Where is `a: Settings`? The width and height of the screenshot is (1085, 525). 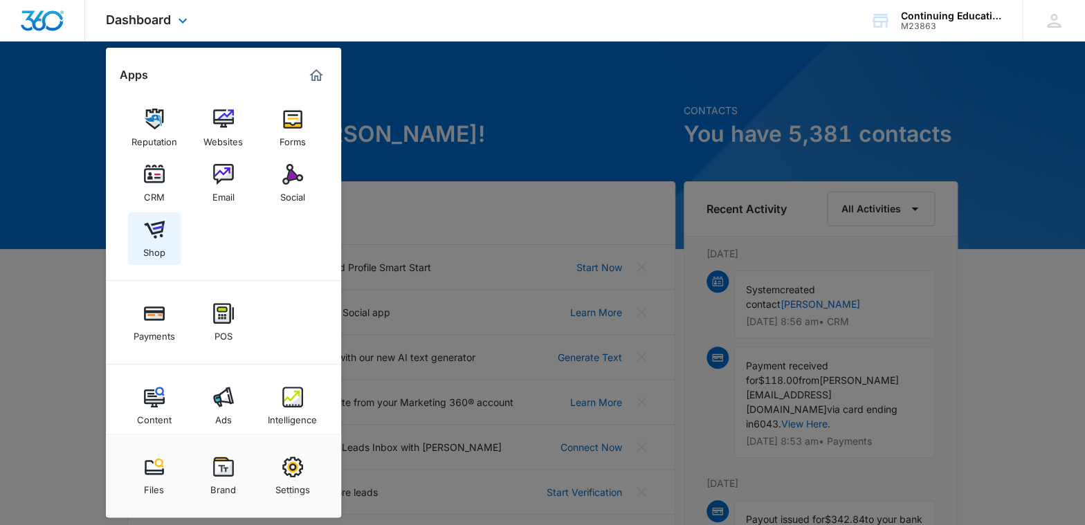 a: Settings is located at coordinates (293, 476).